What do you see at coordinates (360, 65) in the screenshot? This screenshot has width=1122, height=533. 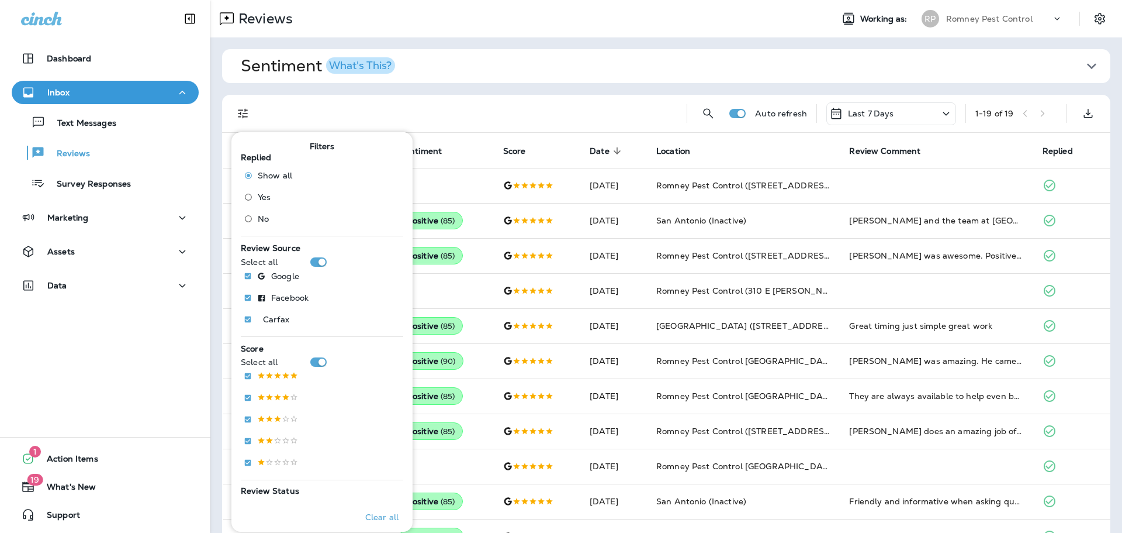 I see `div: What's This?` at bounding box center [360, 65].